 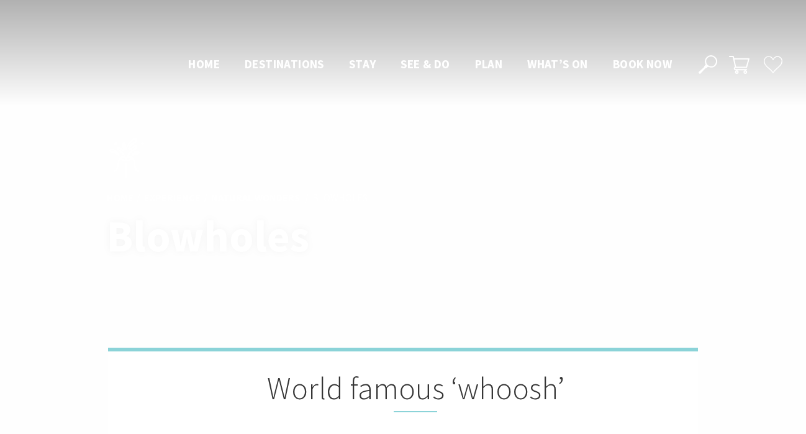 I want to click on span: Book now, so click(x=642, y=64).